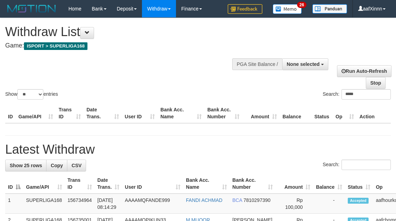 This screenshot has height=221, width=396. What do you see at coordinates (257, 64) in the screenshot?
I see `div: PGA Site Balance /` at bounding box center [257, 64].